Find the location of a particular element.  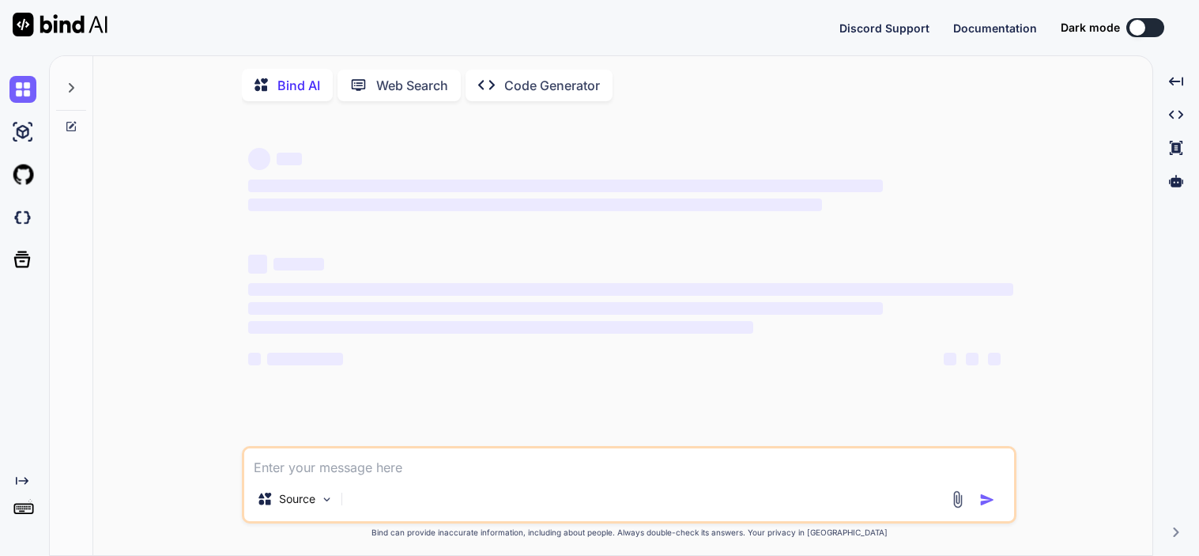

button: Discord Support is located at coordinates (884, 28).